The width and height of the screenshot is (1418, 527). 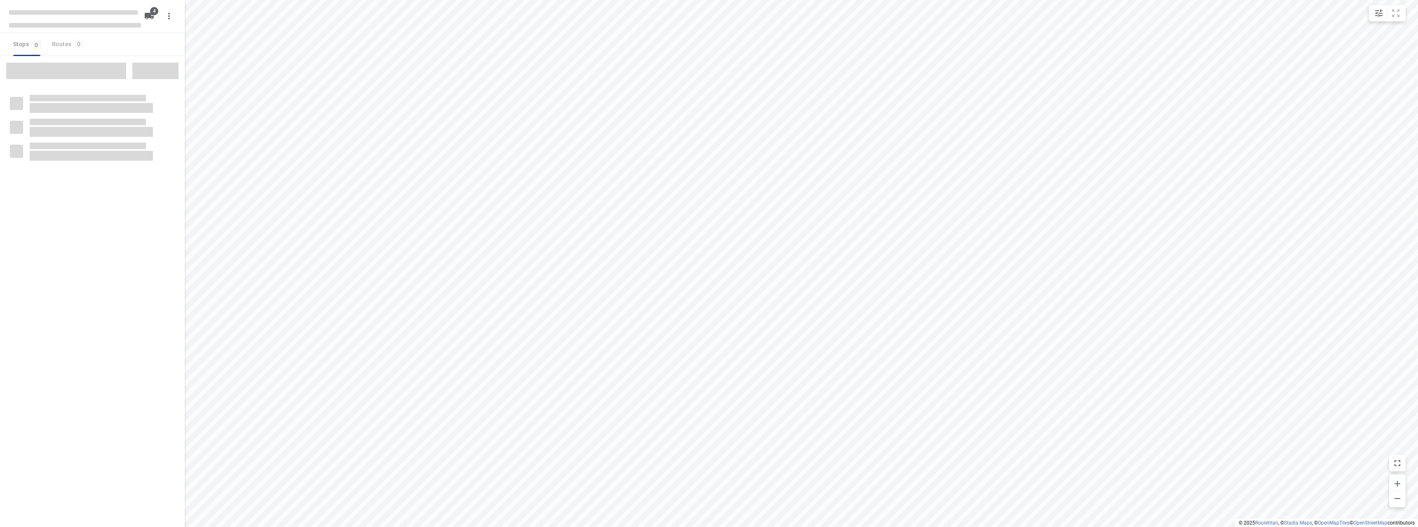 I want to click on a: OpenStreetMap, so click(x=1370, y=523).